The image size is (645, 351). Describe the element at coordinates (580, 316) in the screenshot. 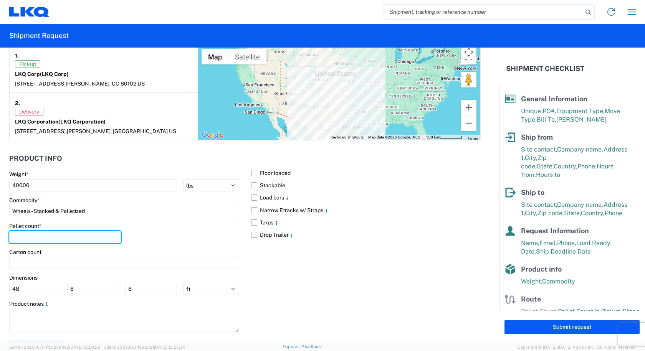

I see `span: Pallet Count in Pickup Stops equals Pallet Count in delivery stops` at that location.